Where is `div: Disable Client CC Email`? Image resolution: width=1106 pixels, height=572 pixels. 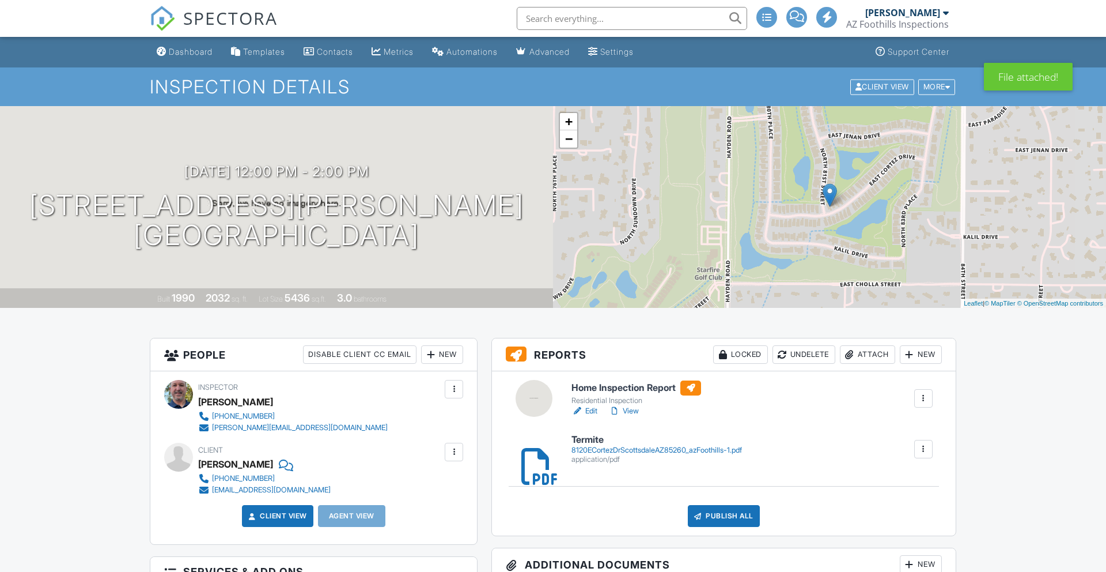 div: Disable Client CC Email is located at coordinates (360, 354).